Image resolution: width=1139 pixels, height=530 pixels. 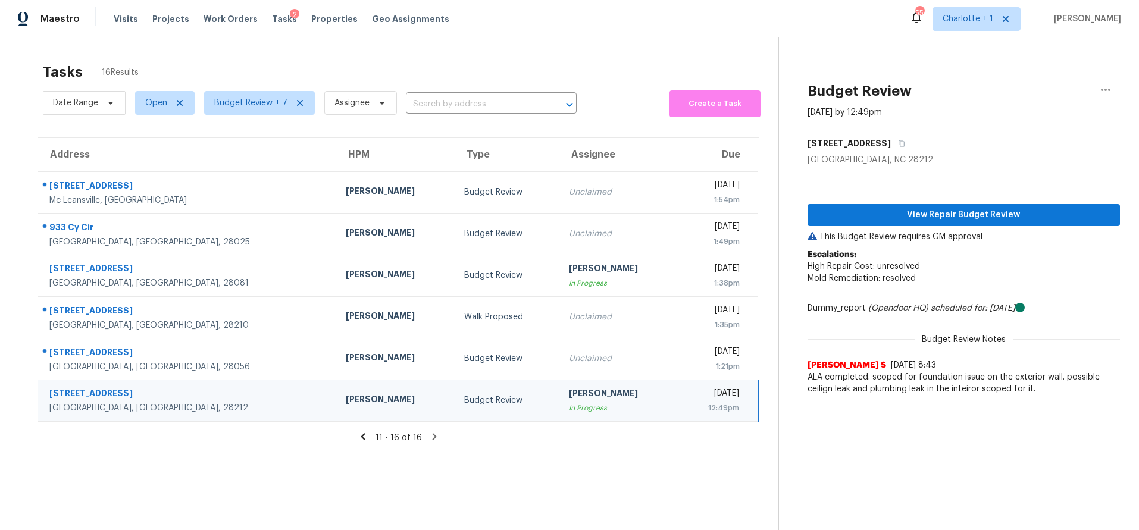 What do you see at coordinates (715, 104) in the screenshot?
I see `span: Create a Task` at bounding box center [715, 104].